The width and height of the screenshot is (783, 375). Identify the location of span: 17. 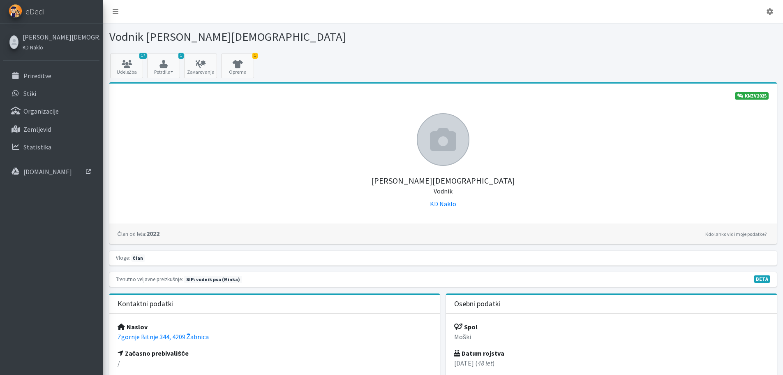
(143, 56).